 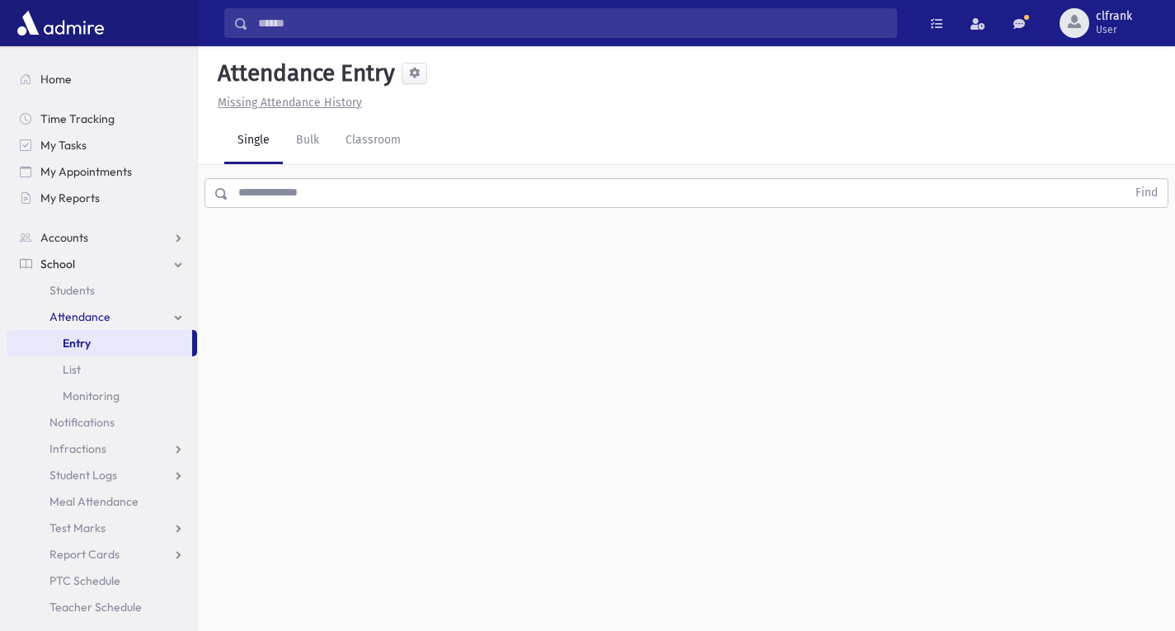 I want to click on span: Monitoring, so click(x=91, y=396).